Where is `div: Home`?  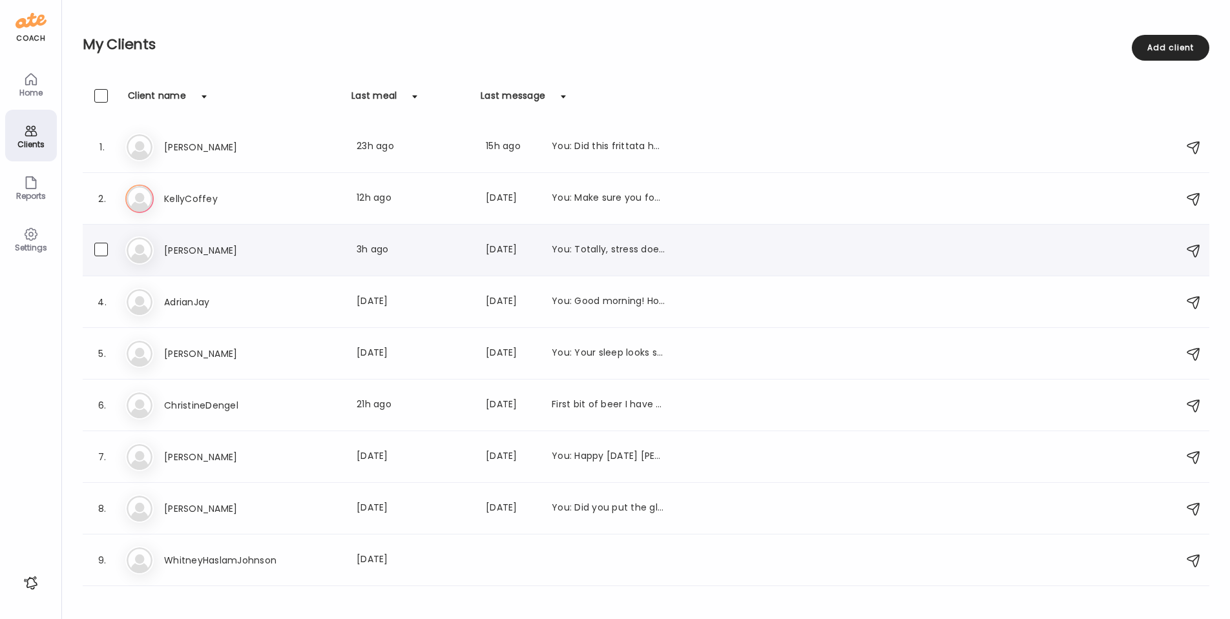
div: Home is located at coordinates (31, 92).